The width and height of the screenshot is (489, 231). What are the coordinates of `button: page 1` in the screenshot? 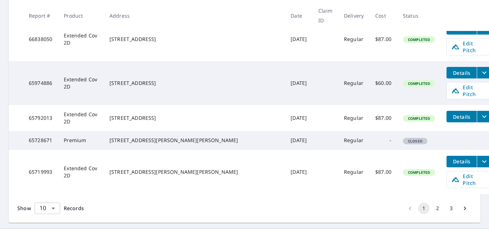 It's located at (424, 209).